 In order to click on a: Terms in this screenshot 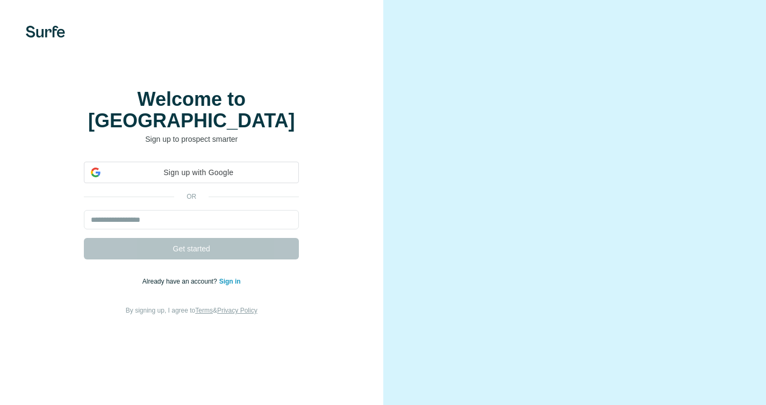, I will do `click(204, 311)`.